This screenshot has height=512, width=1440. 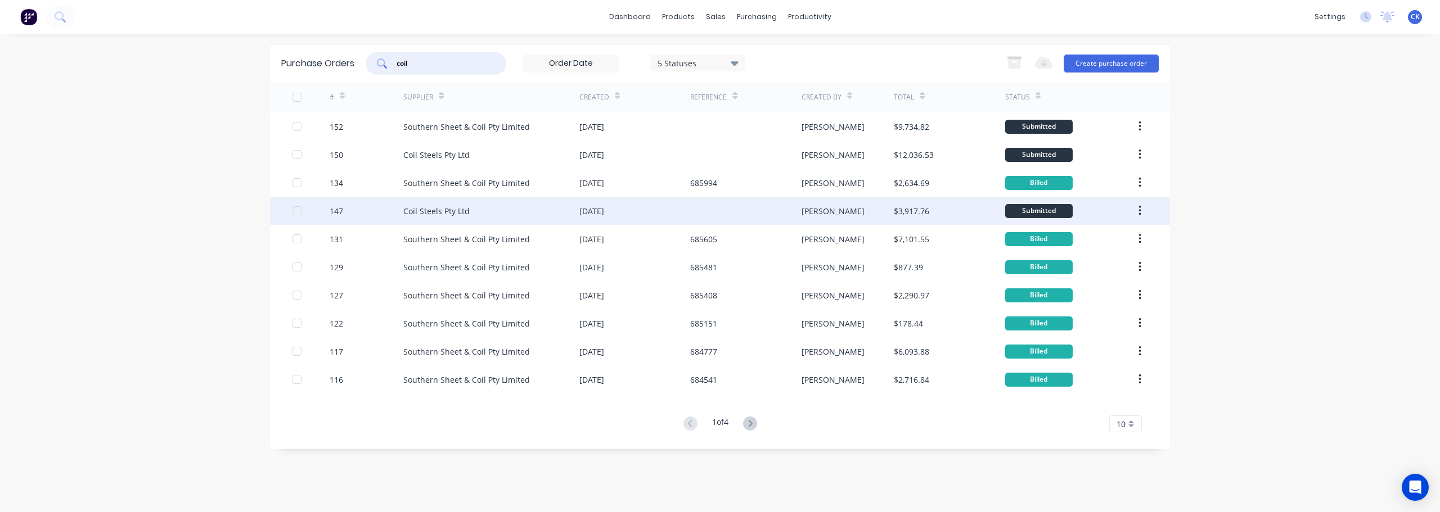 What do you see at coordinates (336, 211) in the screenshot?
I see `div: 147` at bounding box center [336, 211].